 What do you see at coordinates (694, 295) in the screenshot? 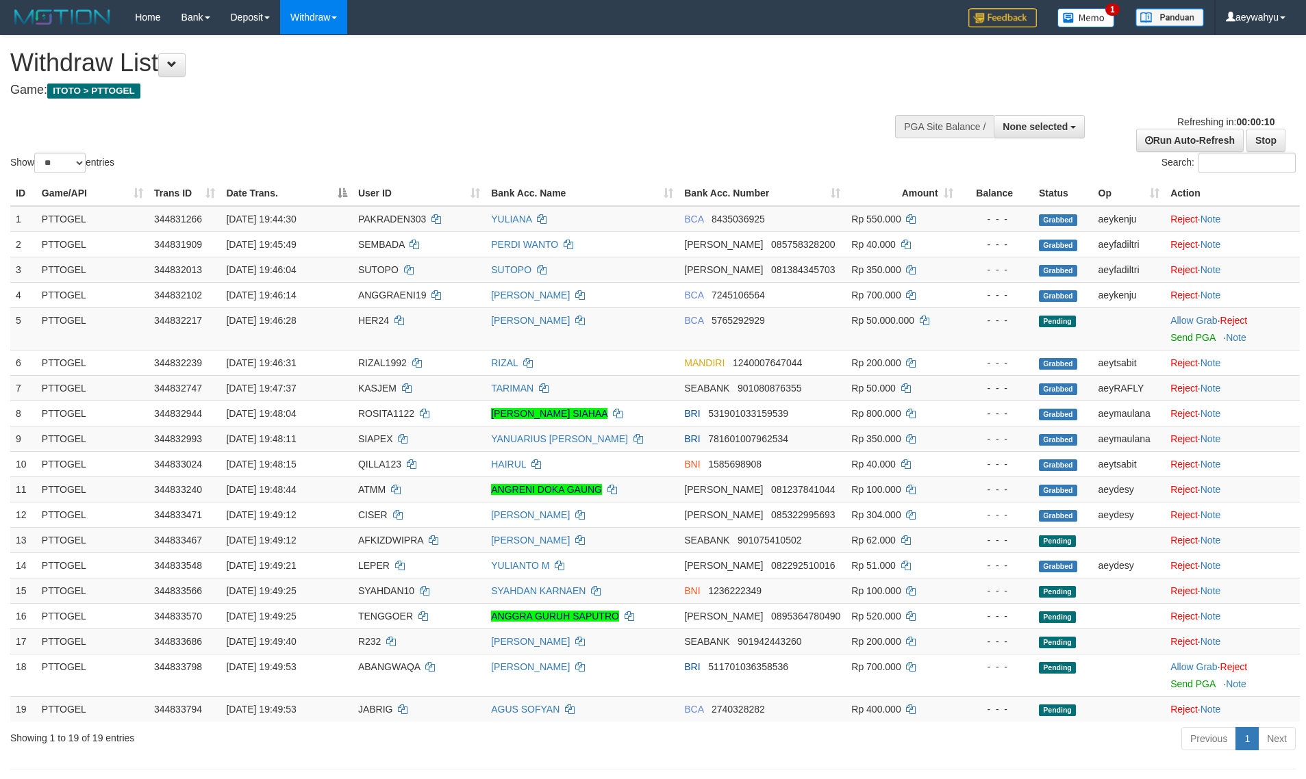
I see `span: BCA` at bounding box center [694, 295].